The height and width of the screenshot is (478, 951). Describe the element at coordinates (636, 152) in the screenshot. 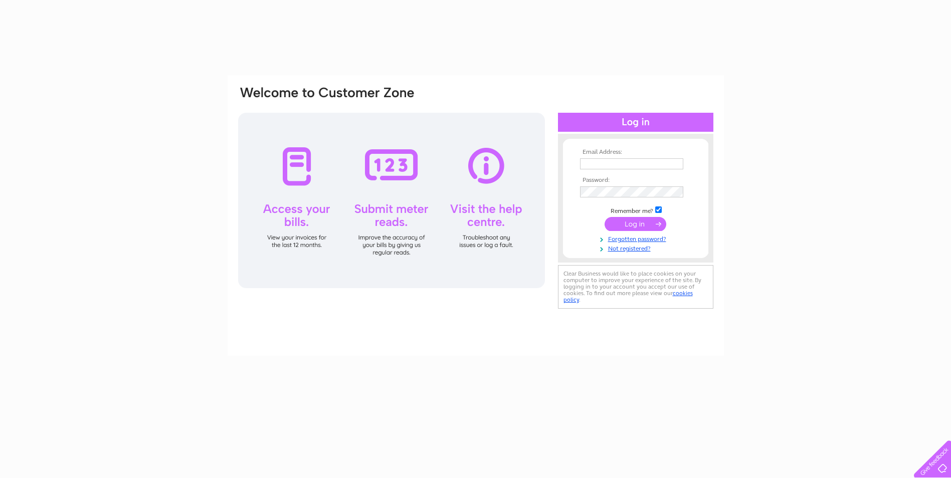

I see `th: Email Address:` at that location.